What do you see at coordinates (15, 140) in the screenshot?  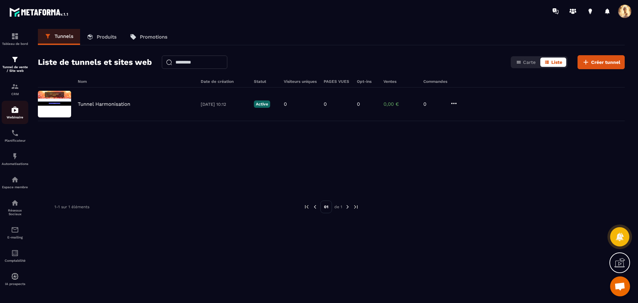 I see `p: Planificateur` at bounding box center [15, 140].